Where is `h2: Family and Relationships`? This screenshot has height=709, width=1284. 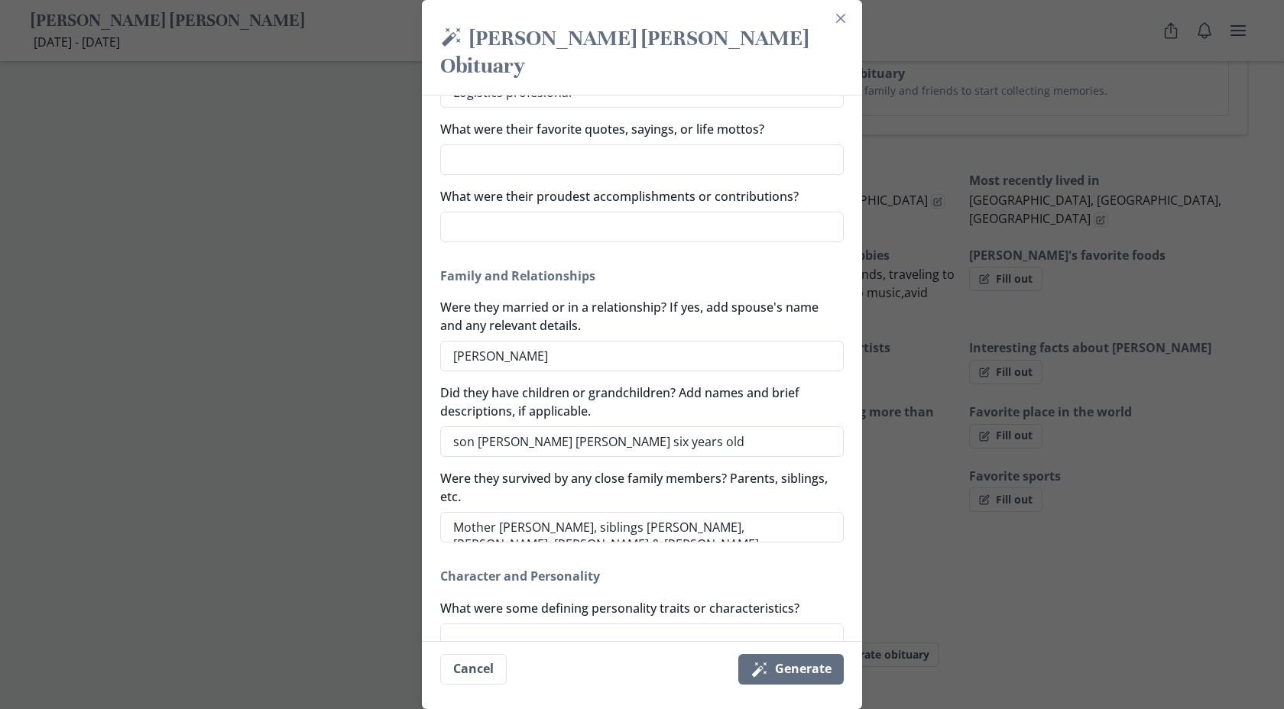
h2: Family and Relationships is located at coordinates (642, 276).